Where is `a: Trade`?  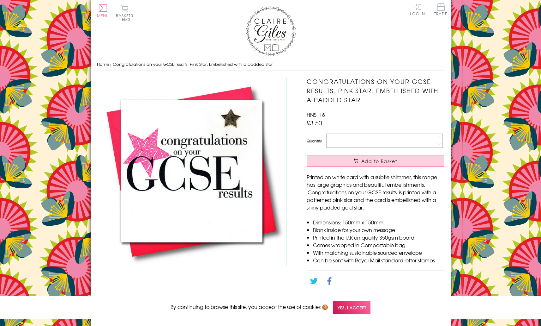 a: Trade is located at coordinates (441, 10).